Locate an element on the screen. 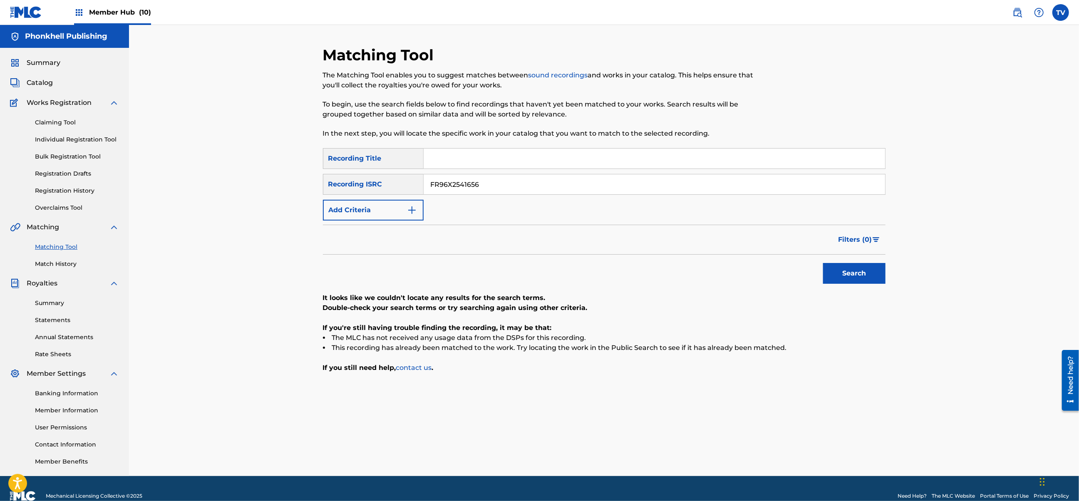  form: Search Form is located at coordinates (604, 218).